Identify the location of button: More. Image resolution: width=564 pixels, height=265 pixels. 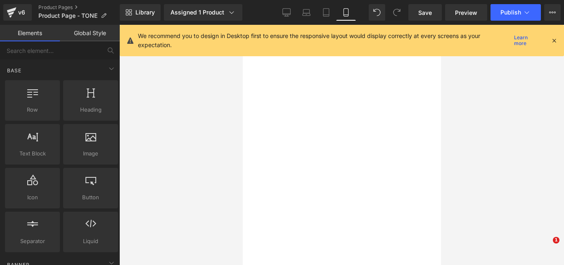
(552, 12).